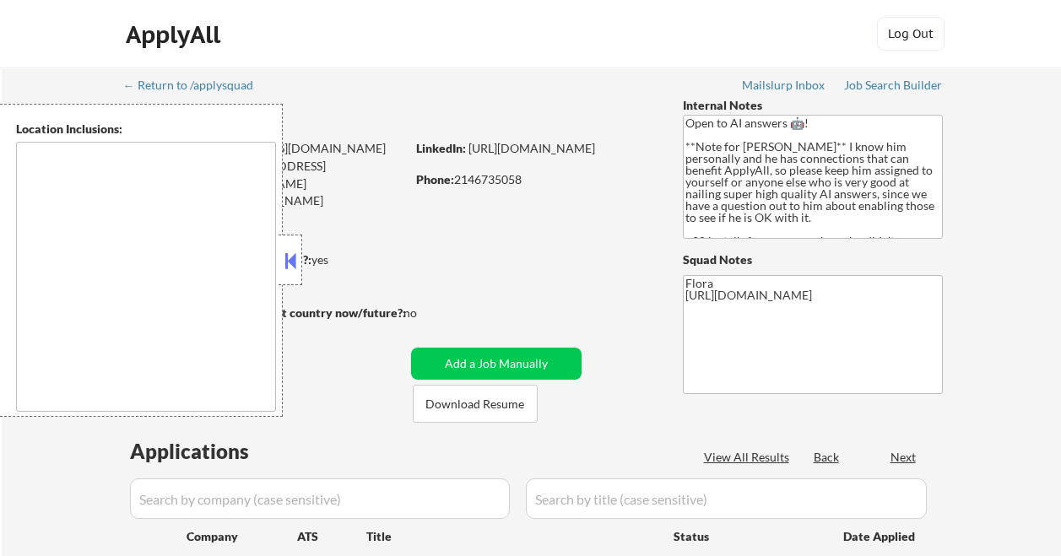  I want to click on div: ApplyAll, so click(176, 35).